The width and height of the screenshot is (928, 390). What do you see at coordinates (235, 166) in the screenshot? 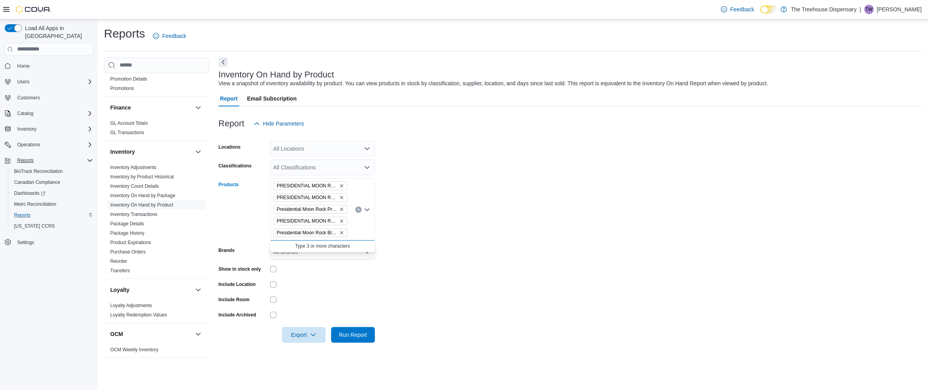
I see `label: Classifications` at bounding box center [235, 166].